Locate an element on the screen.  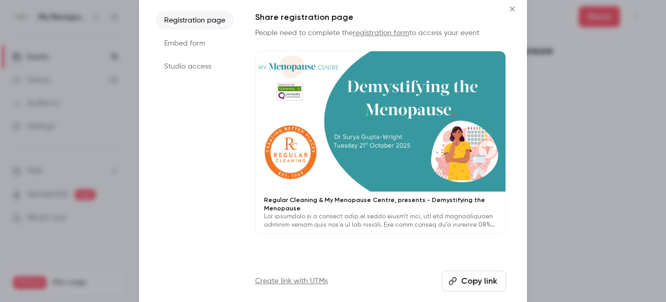
li: Registration page is located at coordinates (195, 20).